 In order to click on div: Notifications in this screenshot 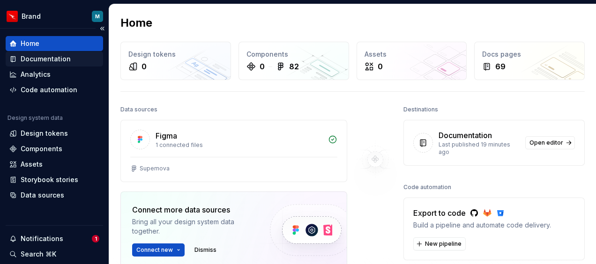, I will do `click(42, 239)`.